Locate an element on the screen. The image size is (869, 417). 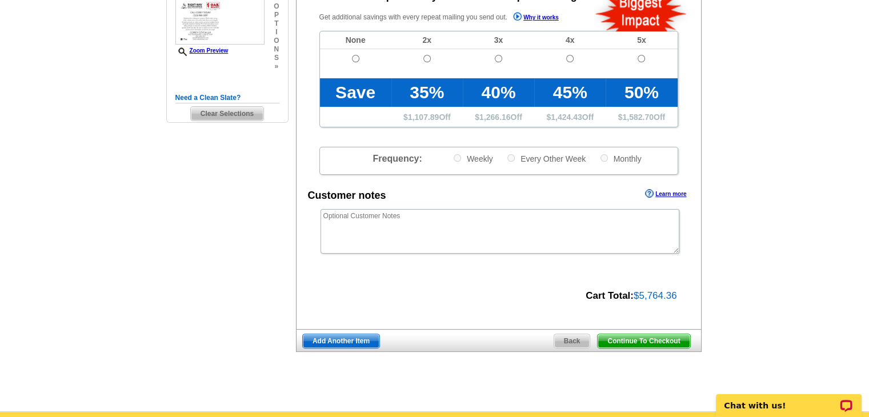
a: Add Another Item is located at coordinates (341, 341).